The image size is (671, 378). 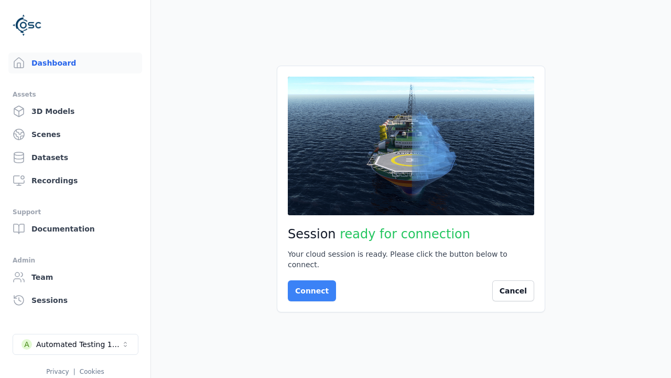 I want to click on div: Admin, so click(x=75, y=260).